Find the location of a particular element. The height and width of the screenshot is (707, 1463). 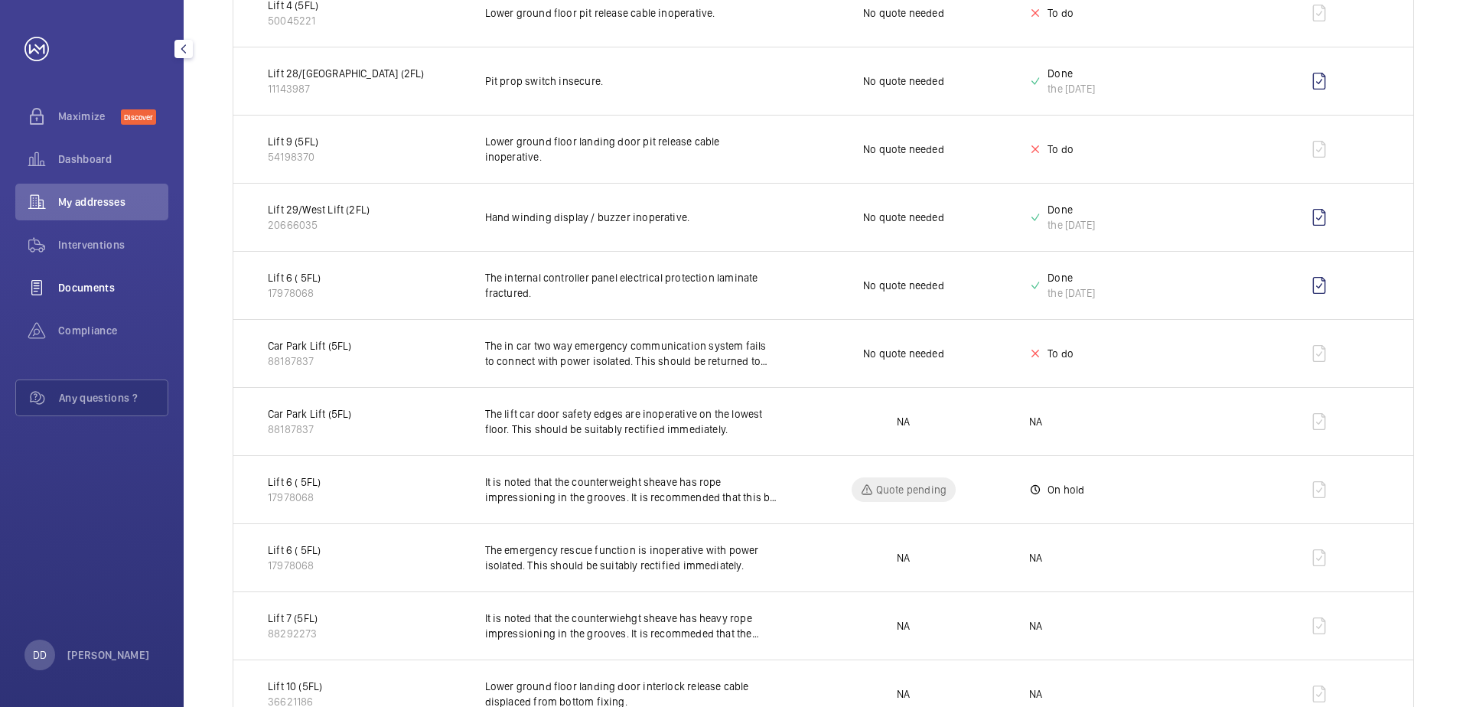

p: 88292273 is located at coordinates (292, 634).